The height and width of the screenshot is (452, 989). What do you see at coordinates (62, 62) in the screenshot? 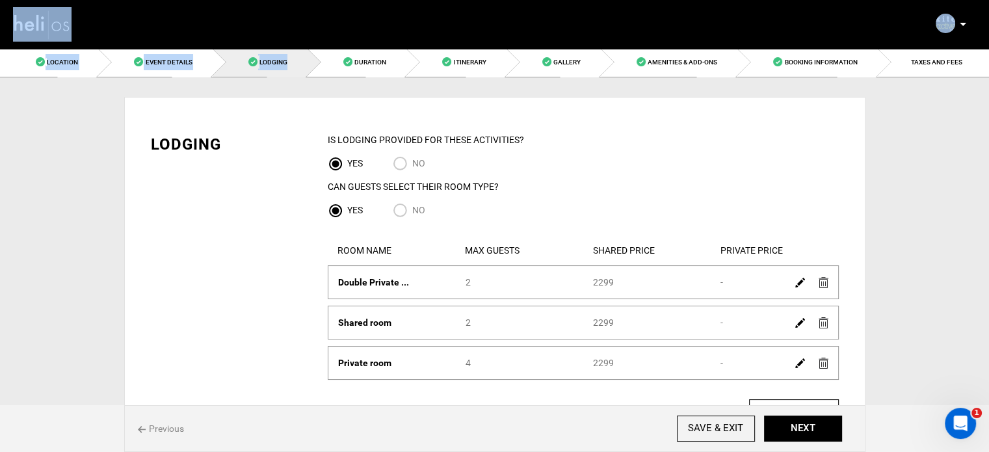
I see `span: Location` at bounding box center [62, 62].